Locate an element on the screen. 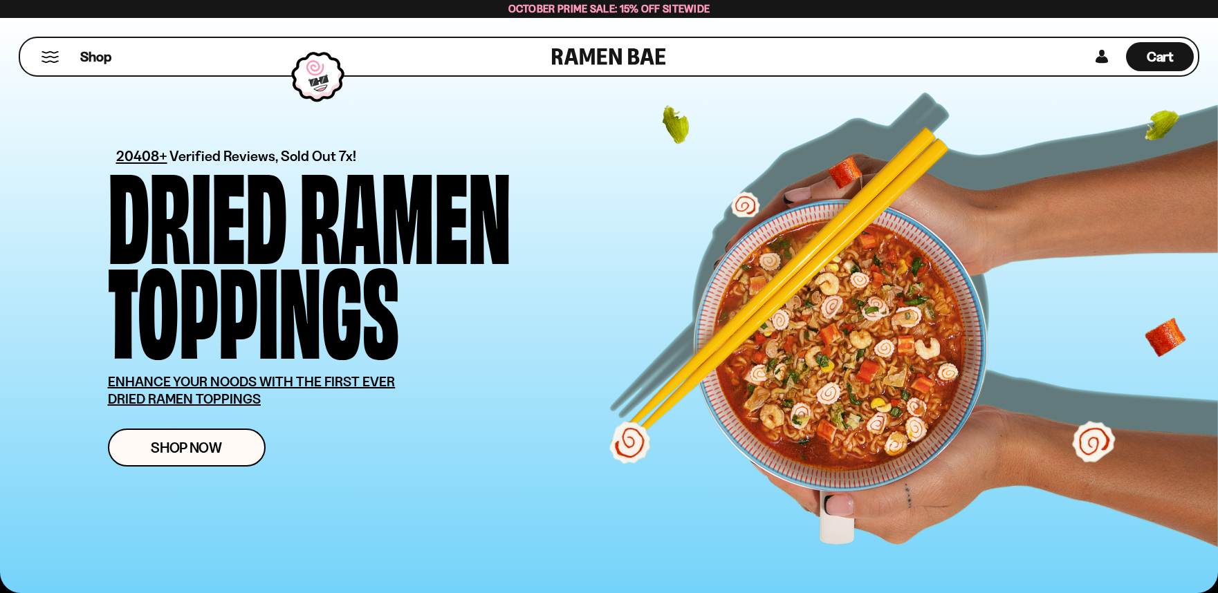 This screenshot has width=1218, height=593. span: Shop is located at coordinates (95, 57).